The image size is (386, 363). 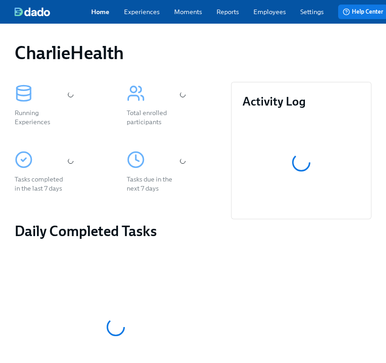 What do you see at coordinates (188, 12) in the screenshot?
I see `a: Moments` at bounding box center [188, 12].